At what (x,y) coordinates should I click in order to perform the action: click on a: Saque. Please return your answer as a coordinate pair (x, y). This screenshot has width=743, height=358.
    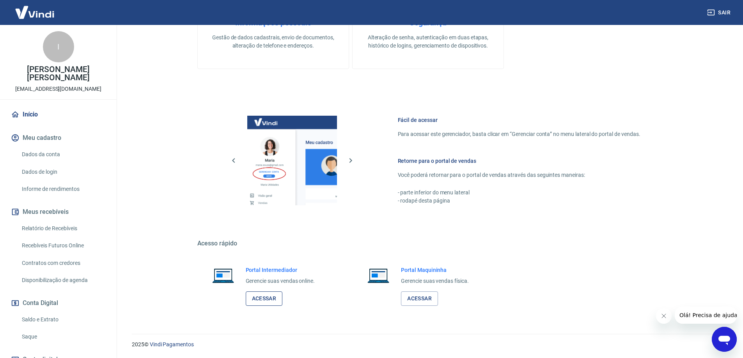
    Looking at the image, I should click on (63, 337).